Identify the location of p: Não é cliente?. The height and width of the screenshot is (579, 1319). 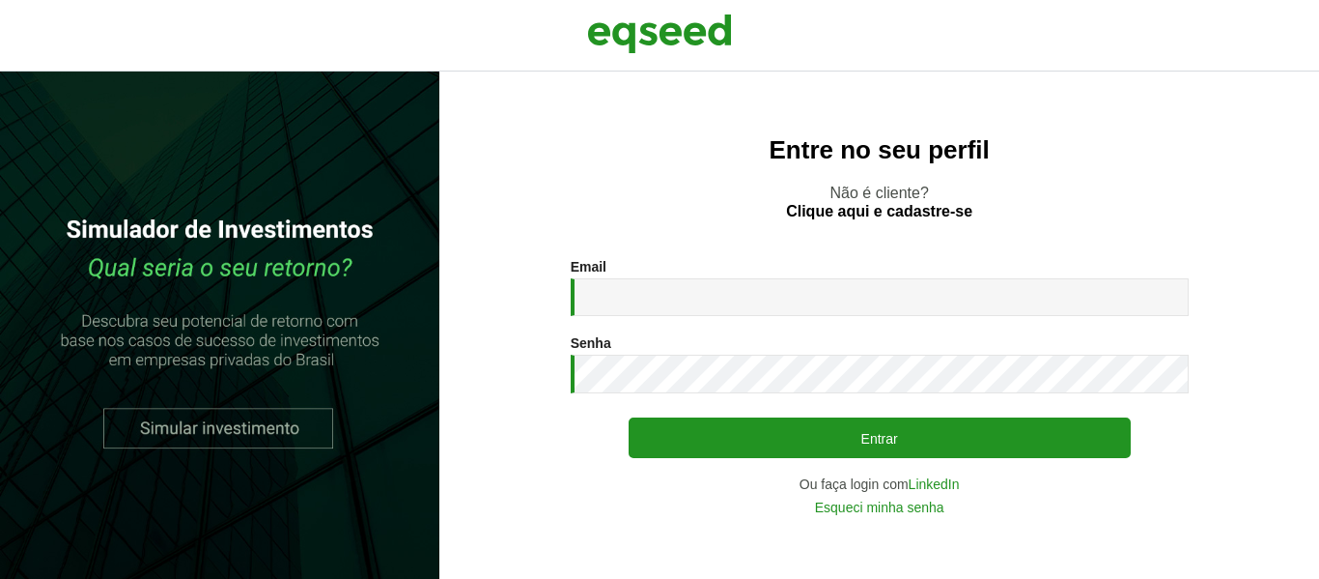
(879, 202).